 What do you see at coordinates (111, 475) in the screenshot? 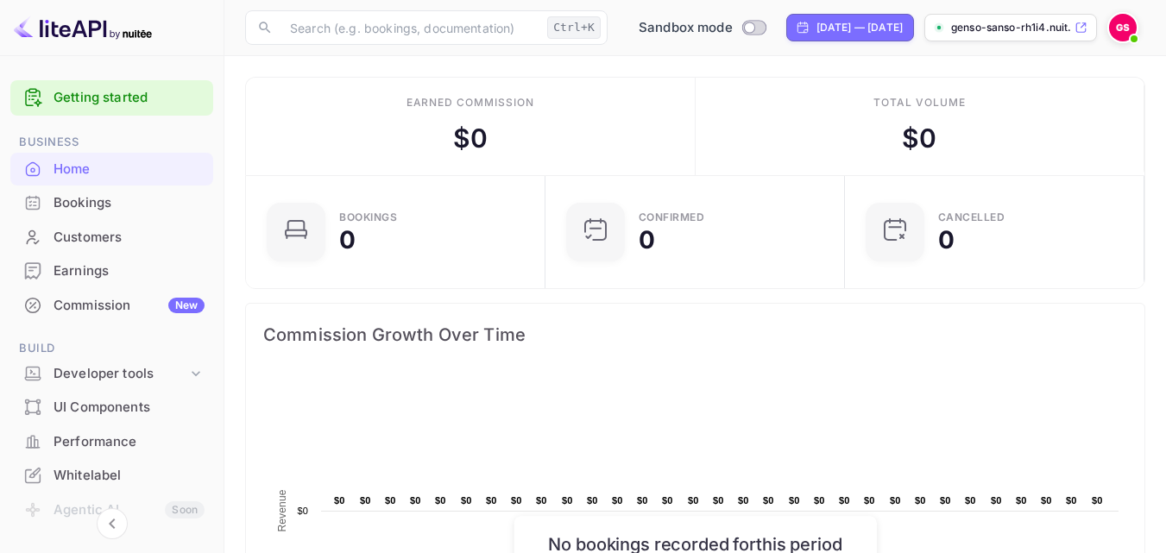
I see `a: Whitelabel` at bounding box center [111, 475].